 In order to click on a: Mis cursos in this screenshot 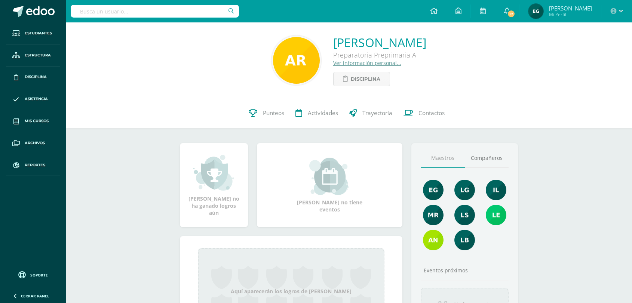, I will do `click(33, 121)`.